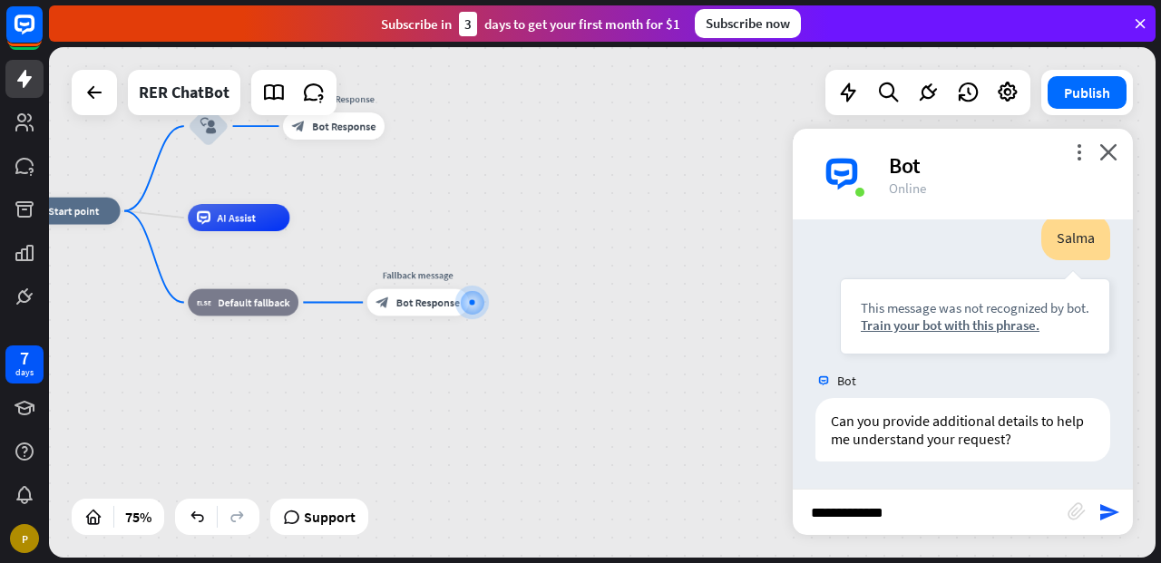 Image resolution: width=1161 pixels, height=563 pixels. I want to click on div: This message was not recognized by bot., so click(975, 307).